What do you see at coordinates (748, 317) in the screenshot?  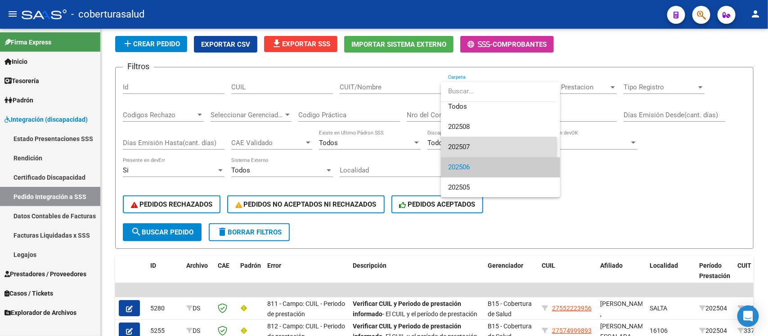 I see `div: Open Intercom Messenger` at bounding box center [748, 317].